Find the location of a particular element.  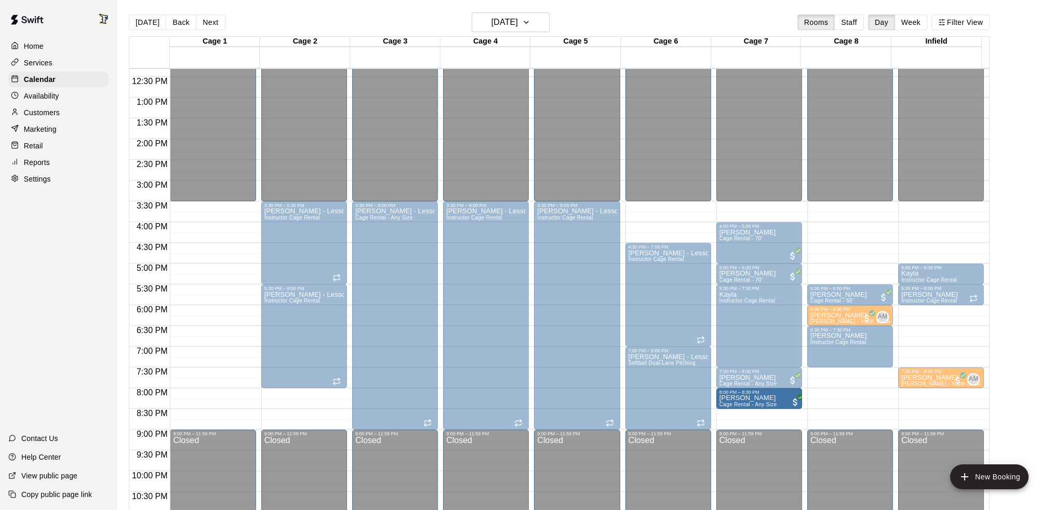

div: 5:30 PM – 6:00 PM: Madalyn is located at coordinates (940, 295).